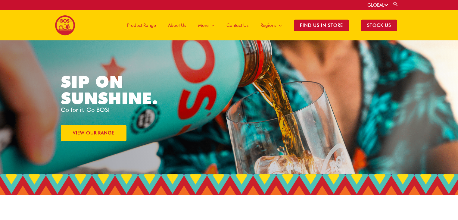 Image resolution: width=458 pixels, height=220 pixels. What do you see at coordinates (177, 25) in the screenshot?
I see `span: About Us` at bounding box center [177, 25].